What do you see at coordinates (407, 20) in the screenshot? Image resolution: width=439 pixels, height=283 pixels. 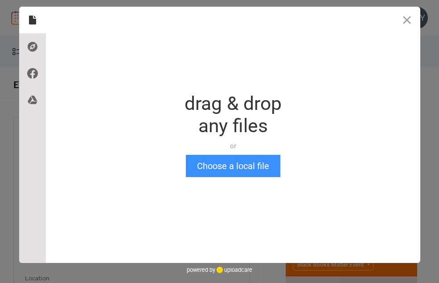 I see `button: Close` at bounding box center [407, 20].